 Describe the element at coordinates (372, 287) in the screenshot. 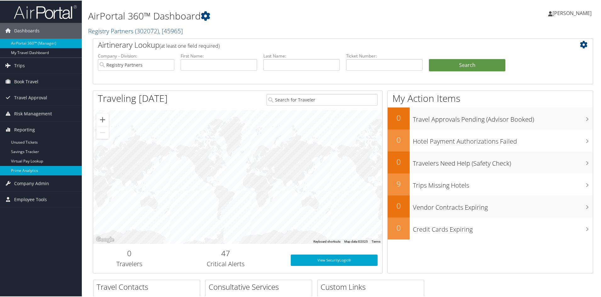

I see `h2: Custom Links` at that location.